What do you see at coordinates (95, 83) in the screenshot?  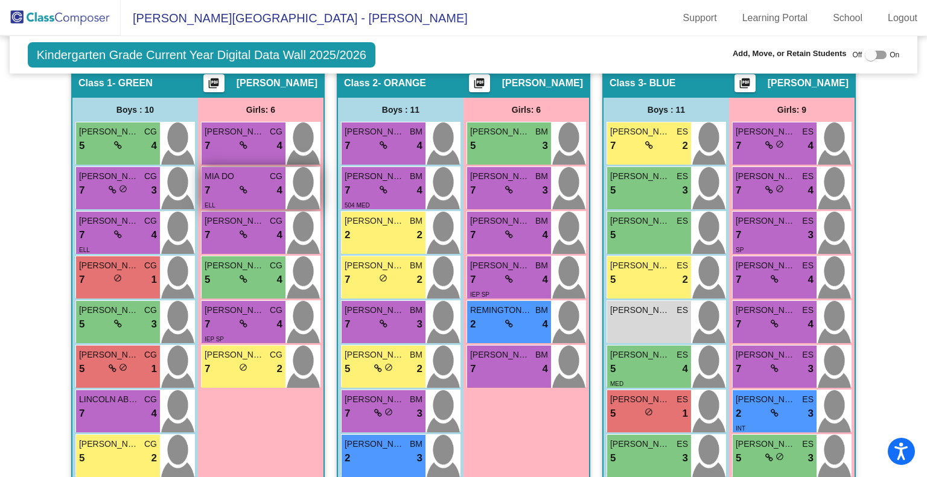 I see `span: Class 1` at bounding box center [95, 83].